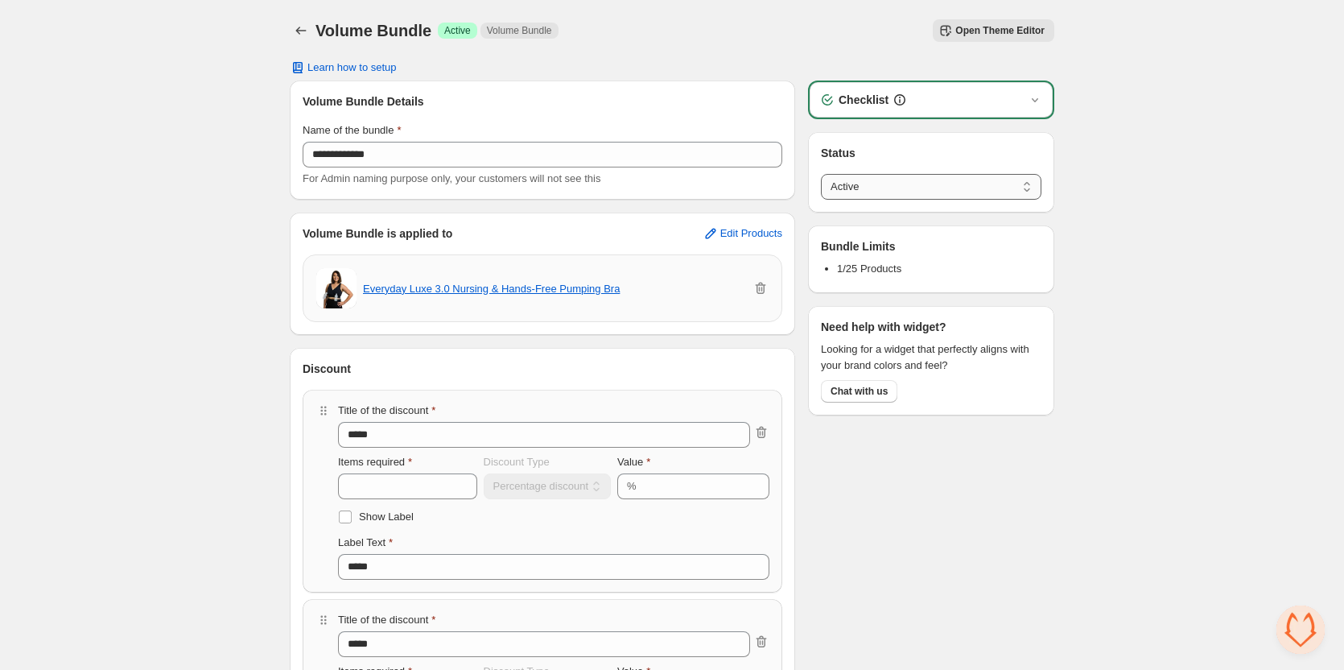  Describe the element at coordinates (336, 288) in the screenshot. I see `img: Everyday Luxe 3.0 Nursing & Hands-Free Pumping Bra` at that location.